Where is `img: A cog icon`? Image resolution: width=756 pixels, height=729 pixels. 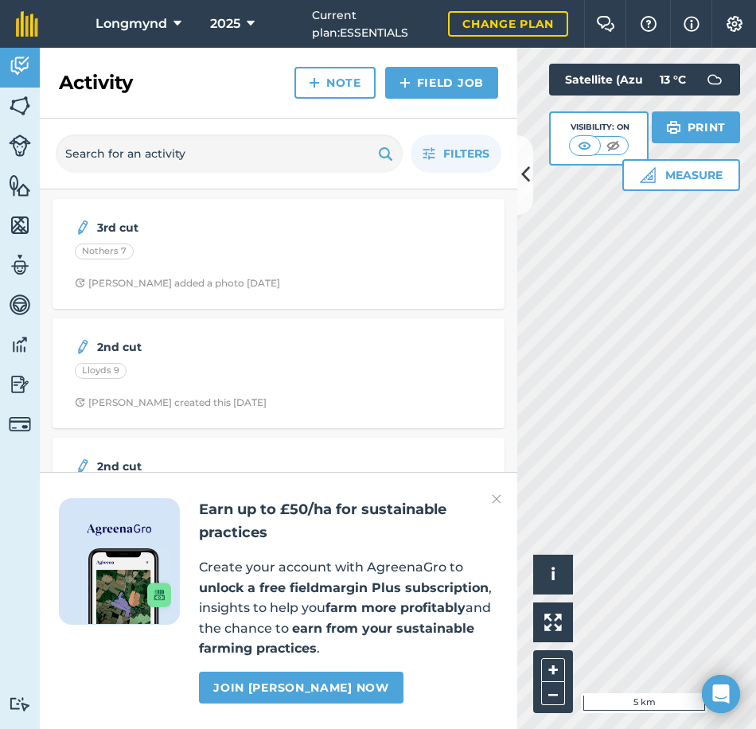
img: A cog icon is located at coordinates (734, 24).